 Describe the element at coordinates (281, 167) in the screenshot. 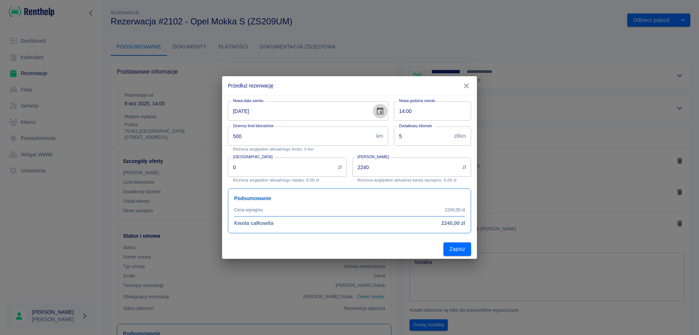

I see `input: Kwota rabatu ustalona na początku` at that location.